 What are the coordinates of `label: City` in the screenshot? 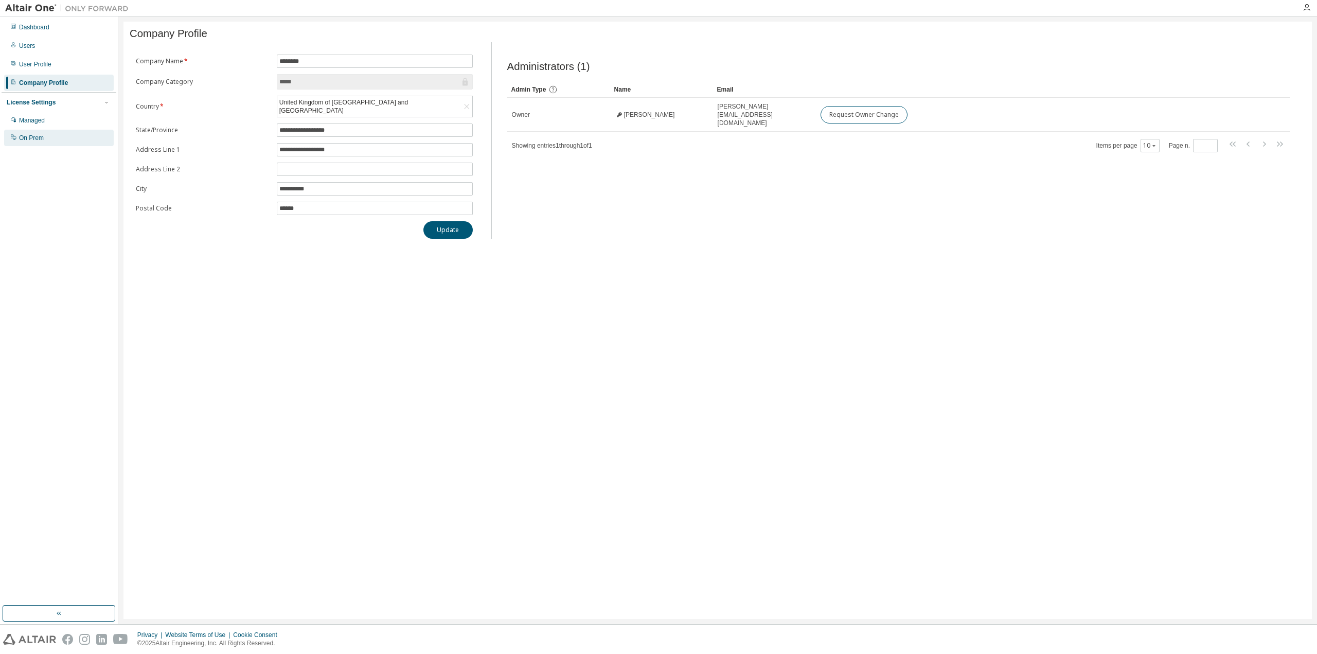 It's located at (203, 189).